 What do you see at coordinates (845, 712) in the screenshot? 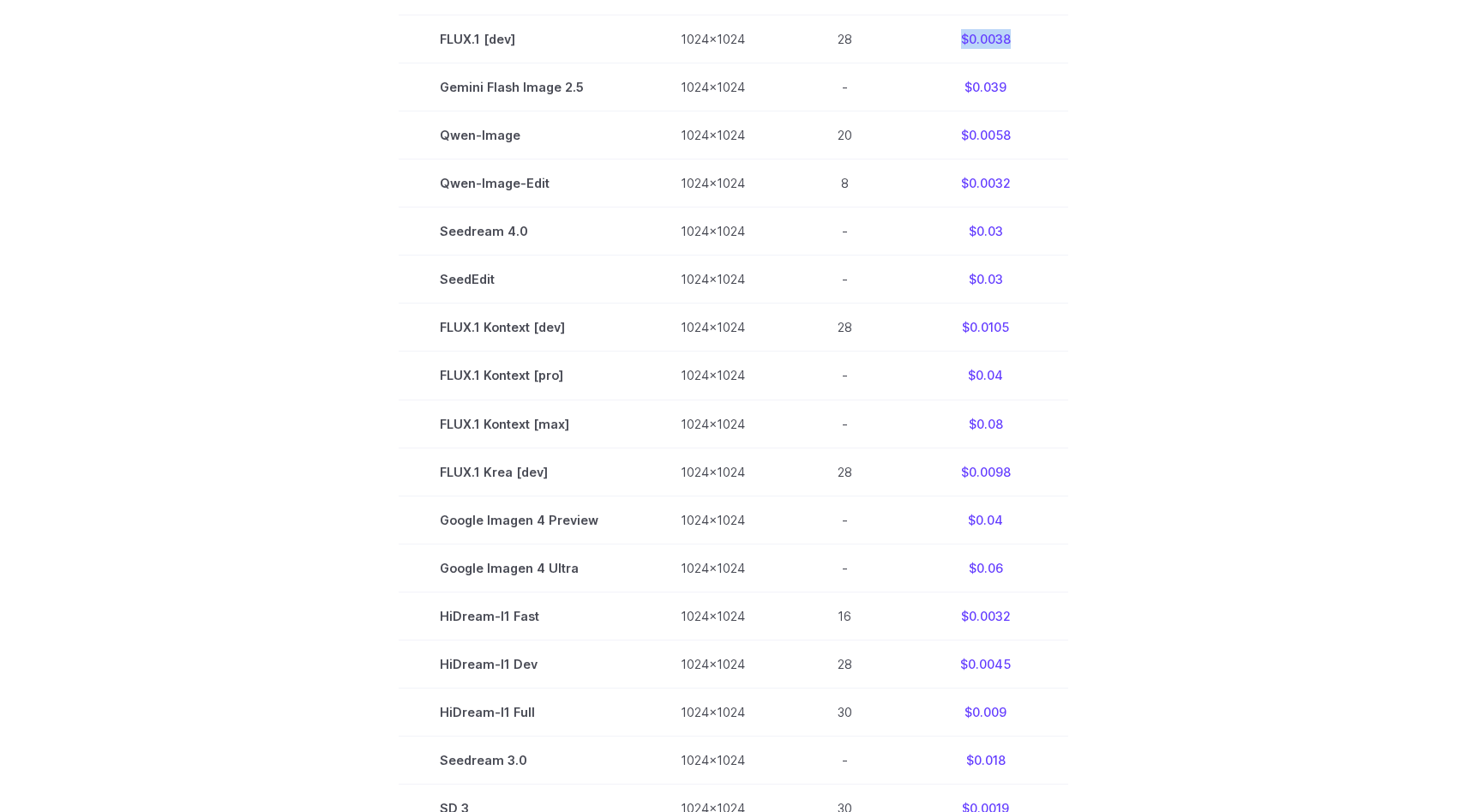
I see `td: 30` at bounding box center [845, 712].